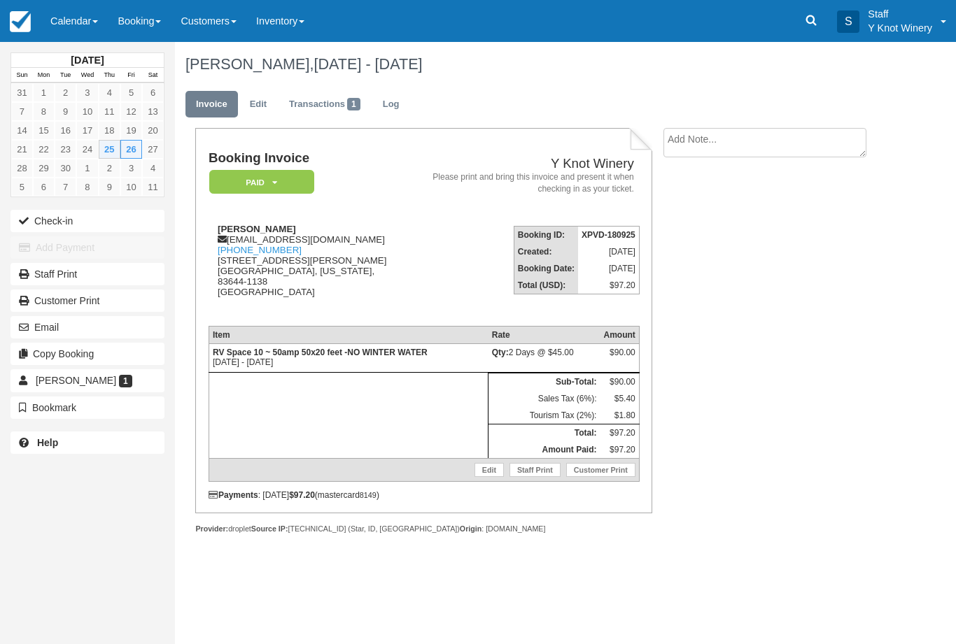 This screenshot has width=956, height=644. Describe the element at coordinates (153, 130) in the screenshot. I see `a: 20` at that location.